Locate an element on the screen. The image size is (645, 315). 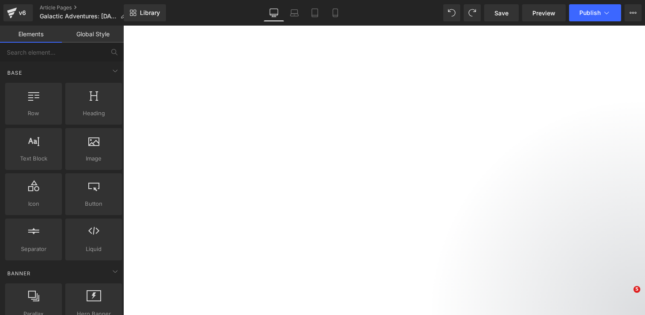
span: Banner is located at coordinates (19, 273).